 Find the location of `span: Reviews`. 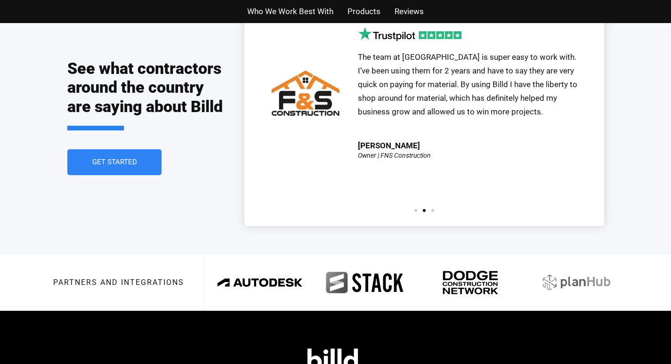

span: Reviews is located at coordinates (409, 11).